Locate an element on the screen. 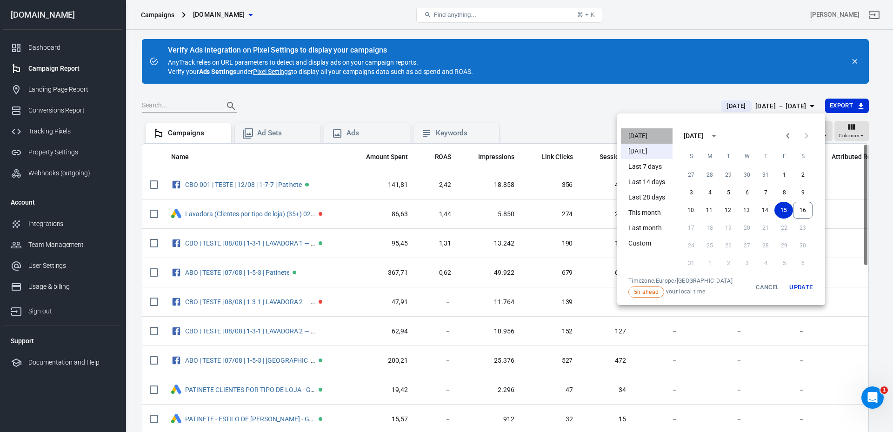 This screenshot has width=893, height=432. span: Monday is located at coordinates (710, 156).